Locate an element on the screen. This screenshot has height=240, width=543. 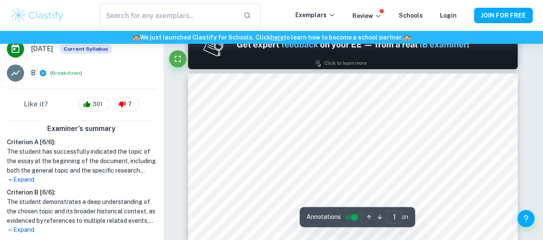
input: Search for any exemplars... is located at coordinates (168, 15).